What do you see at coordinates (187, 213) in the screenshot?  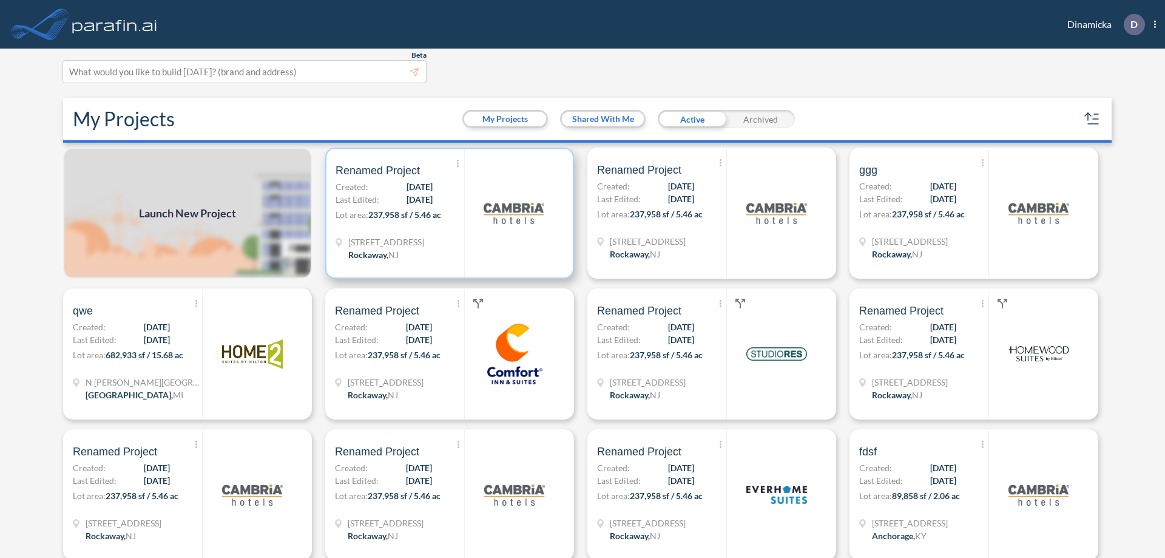 I see `img: add` at bounding box center [187, 213].